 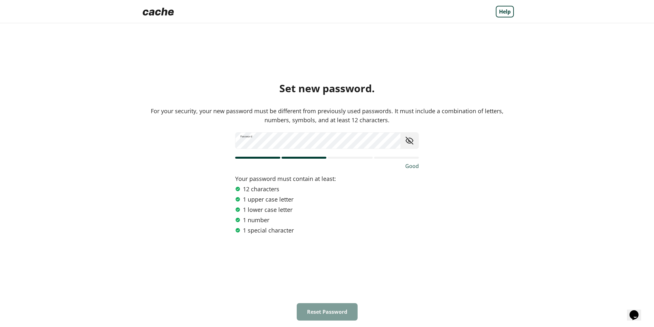 What do you see at coordinates (268, 209) in the screenshot?
I see `div: 1 lower case letter` at bounding box center [268, 209].